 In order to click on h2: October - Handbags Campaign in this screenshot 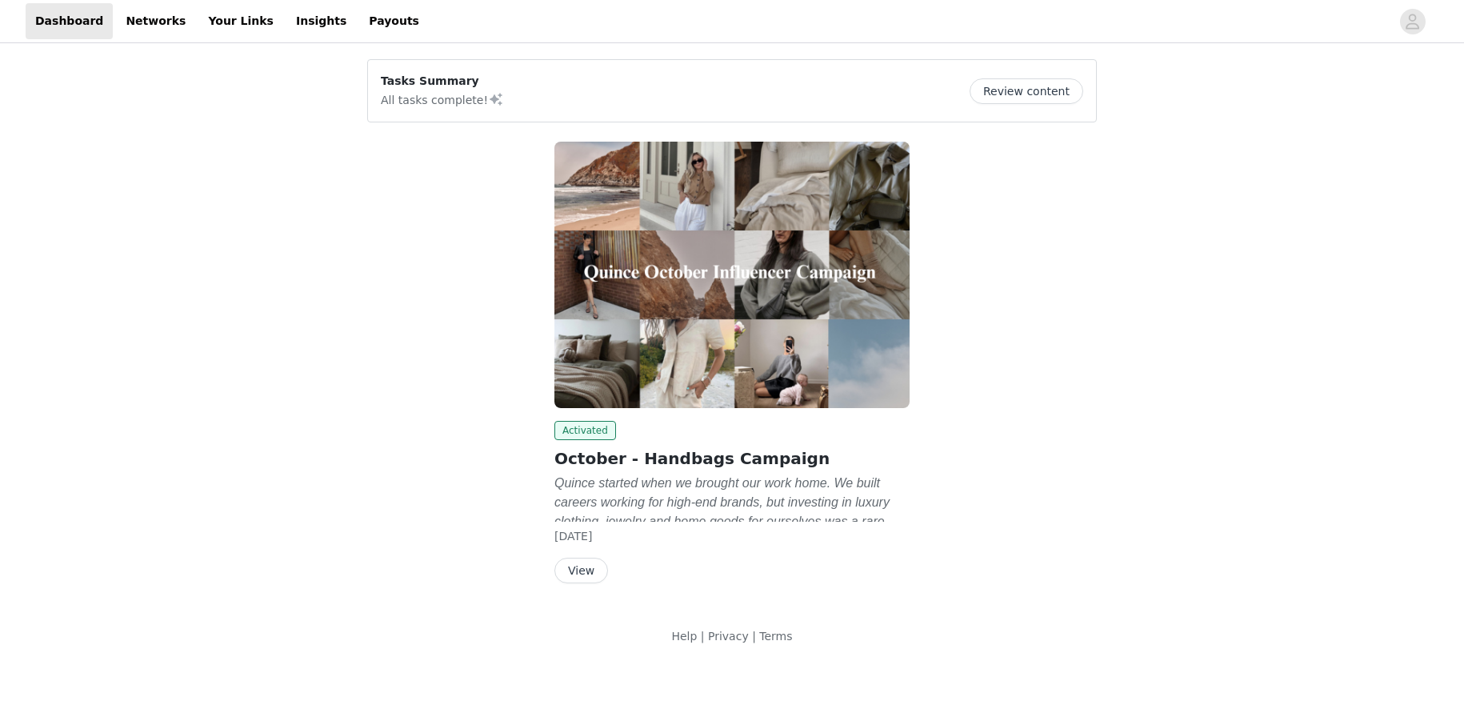, I will do `click(732, 458)`.